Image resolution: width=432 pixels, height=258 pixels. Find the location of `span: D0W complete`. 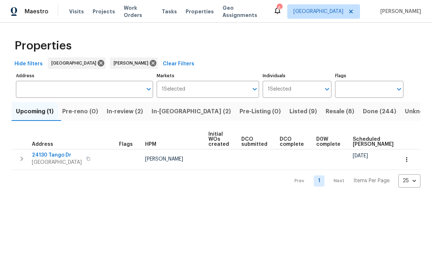

span: D0W complete is located at coordinates (328, 142).